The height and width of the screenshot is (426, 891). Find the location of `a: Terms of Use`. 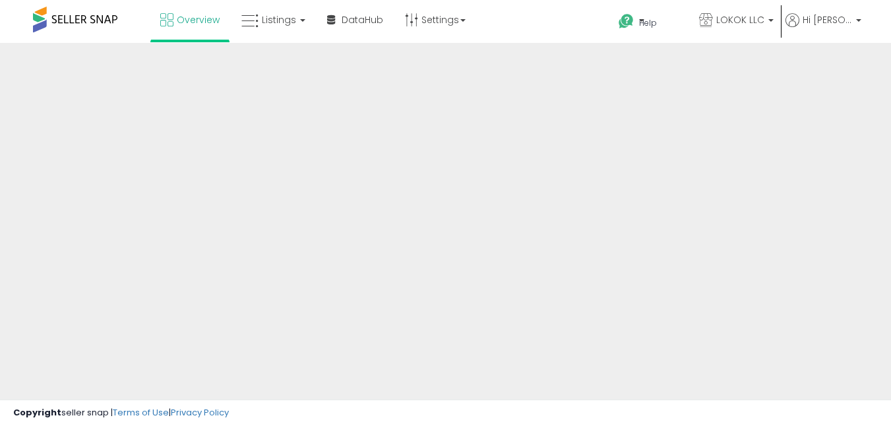

a: Terms of Use is located at coordinates (141, 412).